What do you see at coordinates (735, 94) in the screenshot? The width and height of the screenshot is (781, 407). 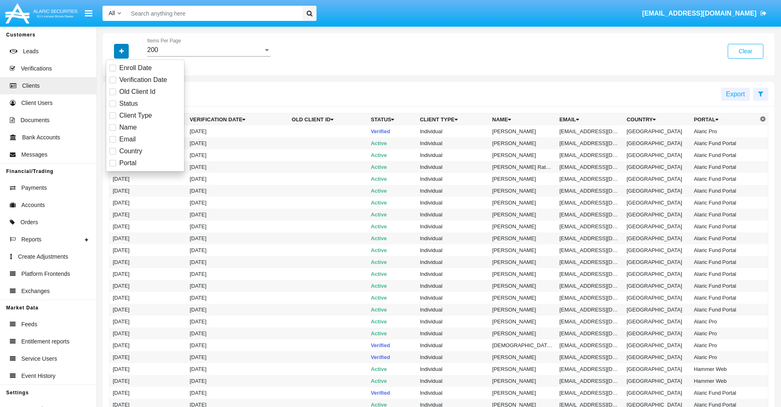 I see `button: Export` at bounding box center [735, 94].